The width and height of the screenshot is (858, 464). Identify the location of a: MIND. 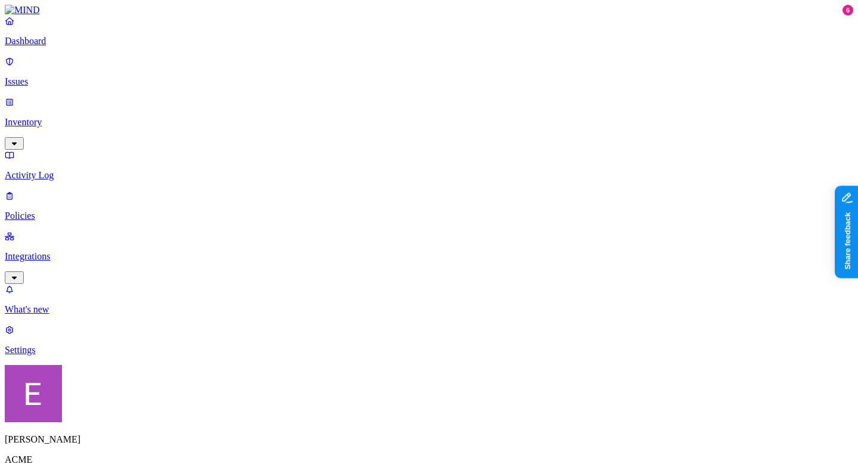
(429, 10).